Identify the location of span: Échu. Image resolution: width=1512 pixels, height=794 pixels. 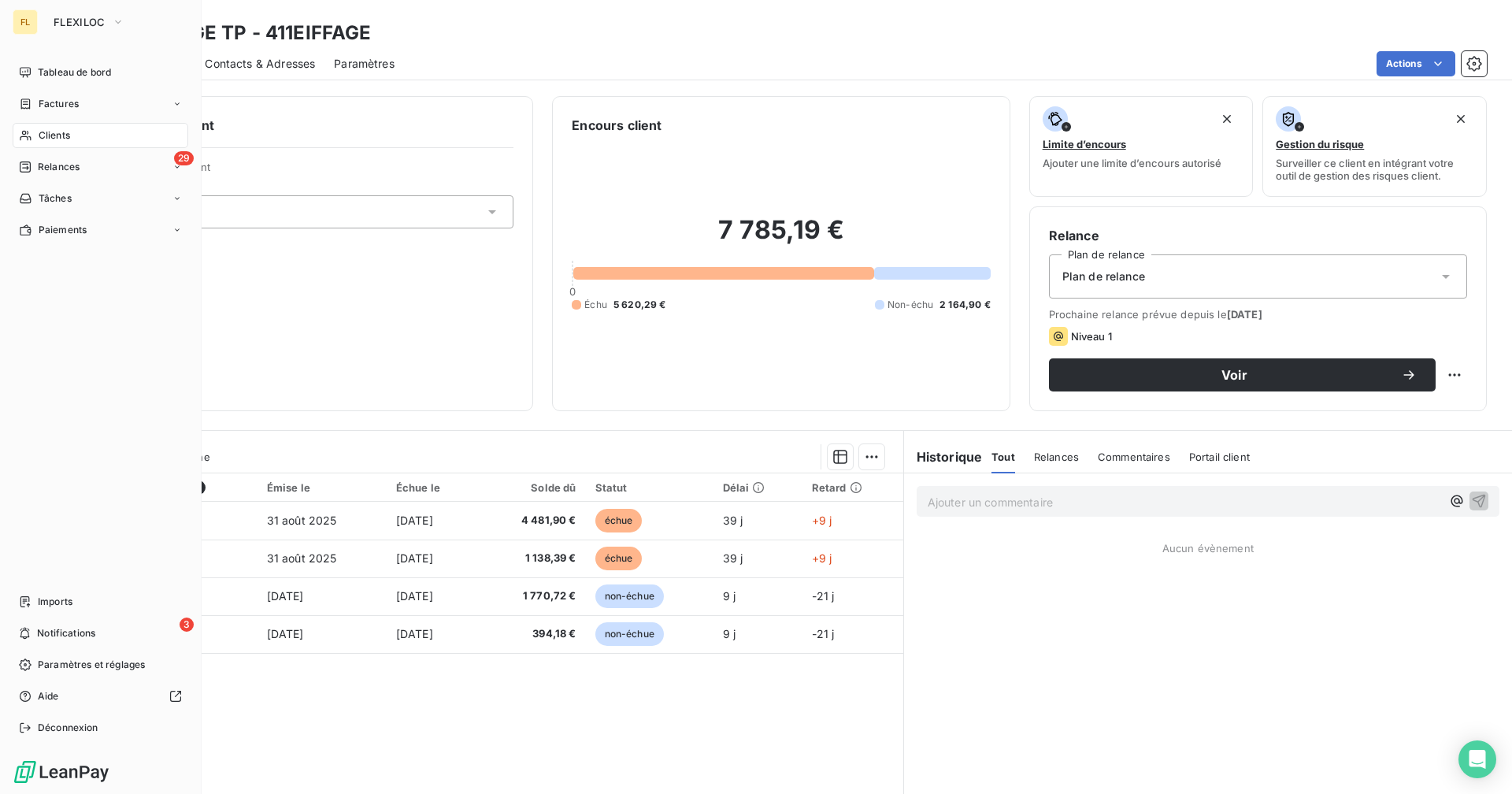
(596, 305).